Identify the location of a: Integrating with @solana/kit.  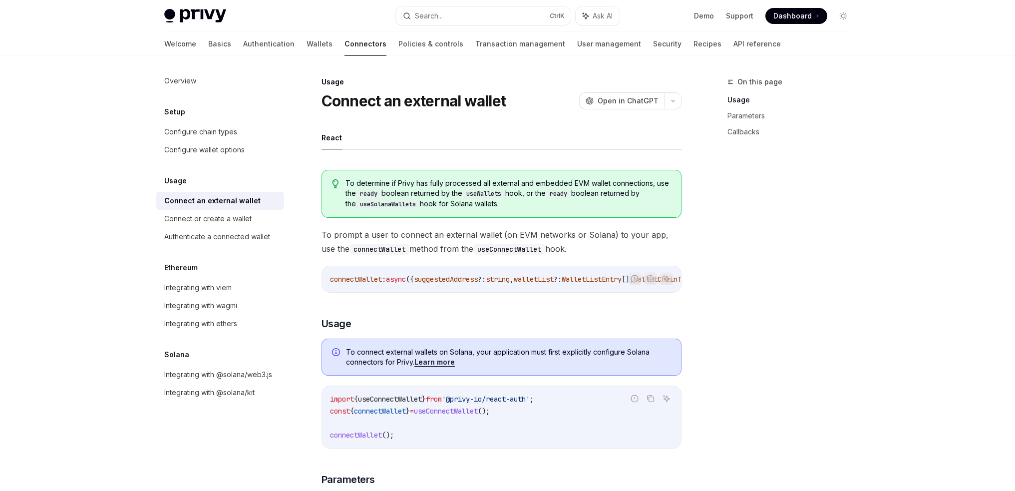
(220, 392).